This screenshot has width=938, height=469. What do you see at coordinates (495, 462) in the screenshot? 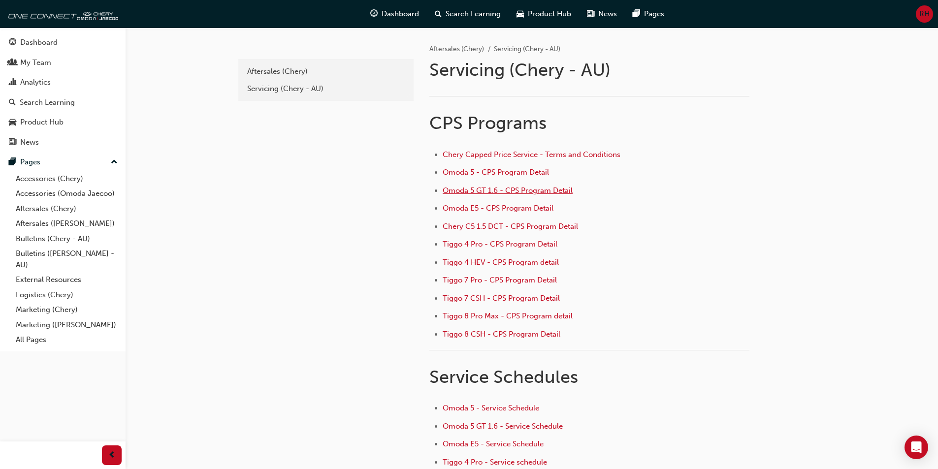
I see `span: Tiggo 4 Pro - Service schedule` at bounding box center [495, 462].